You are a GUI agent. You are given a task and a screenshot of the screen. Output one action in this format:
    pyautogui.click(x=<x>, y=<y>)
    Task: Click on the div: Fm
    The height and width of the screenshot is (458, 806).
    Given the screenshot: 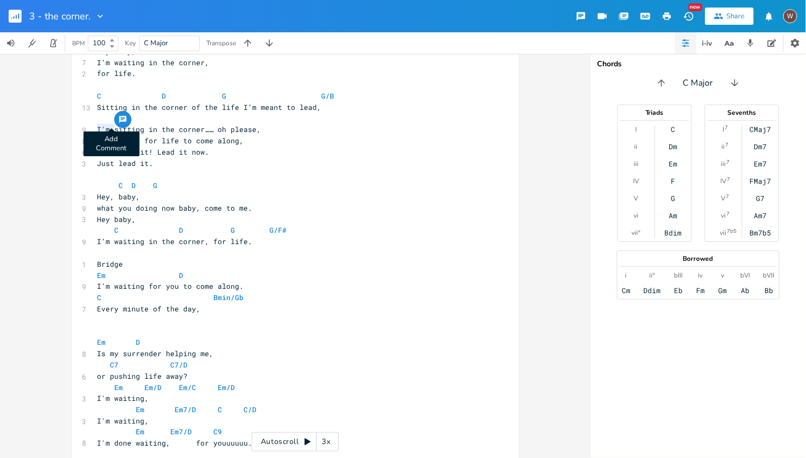 What is the action you would take?
    pyautogui.click(x=700, y=290)
    